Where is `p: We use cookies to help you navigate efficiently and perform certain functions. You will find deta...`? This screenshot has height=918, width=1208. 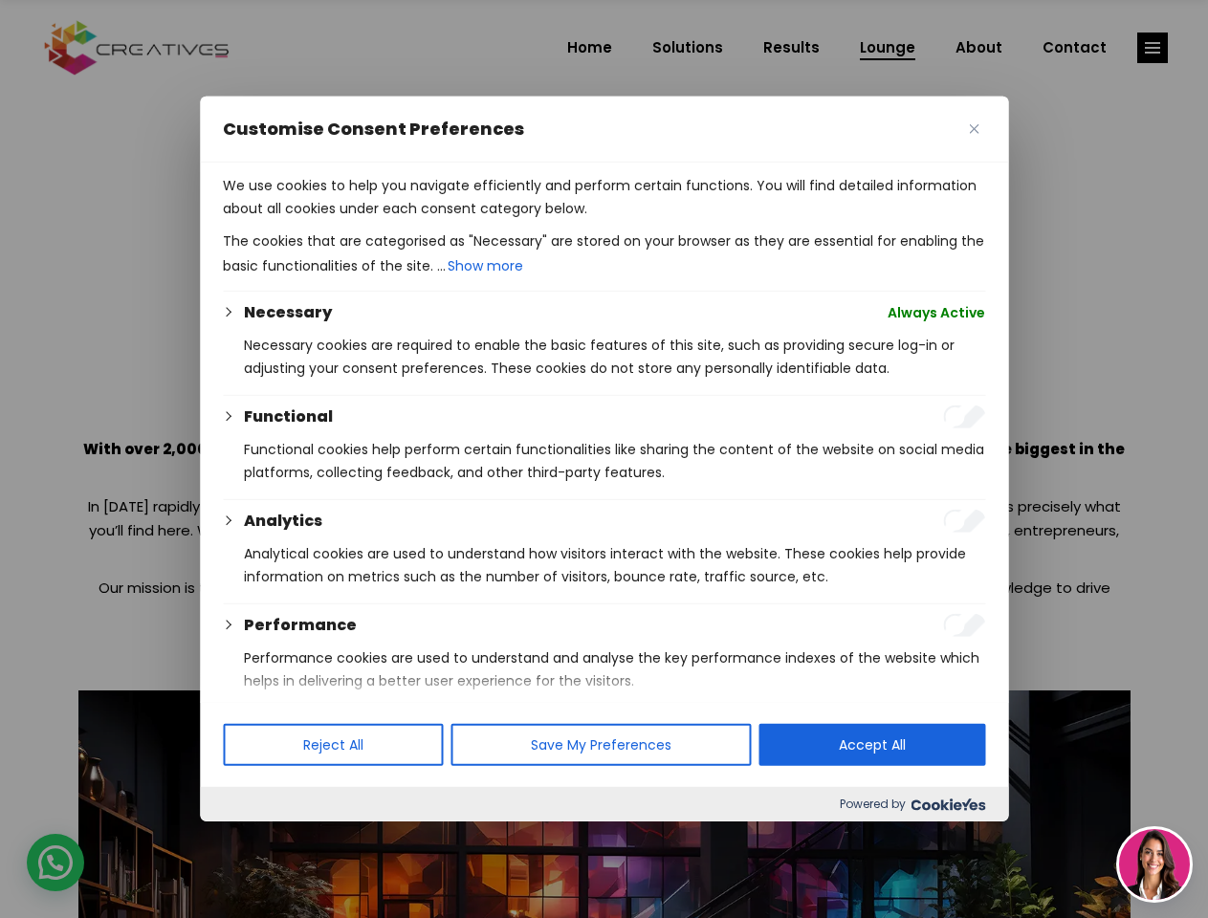
p: We use cookies to help you navigate efficiently and perform certain functions. You will find deta... is located at coordinates (603, 197).